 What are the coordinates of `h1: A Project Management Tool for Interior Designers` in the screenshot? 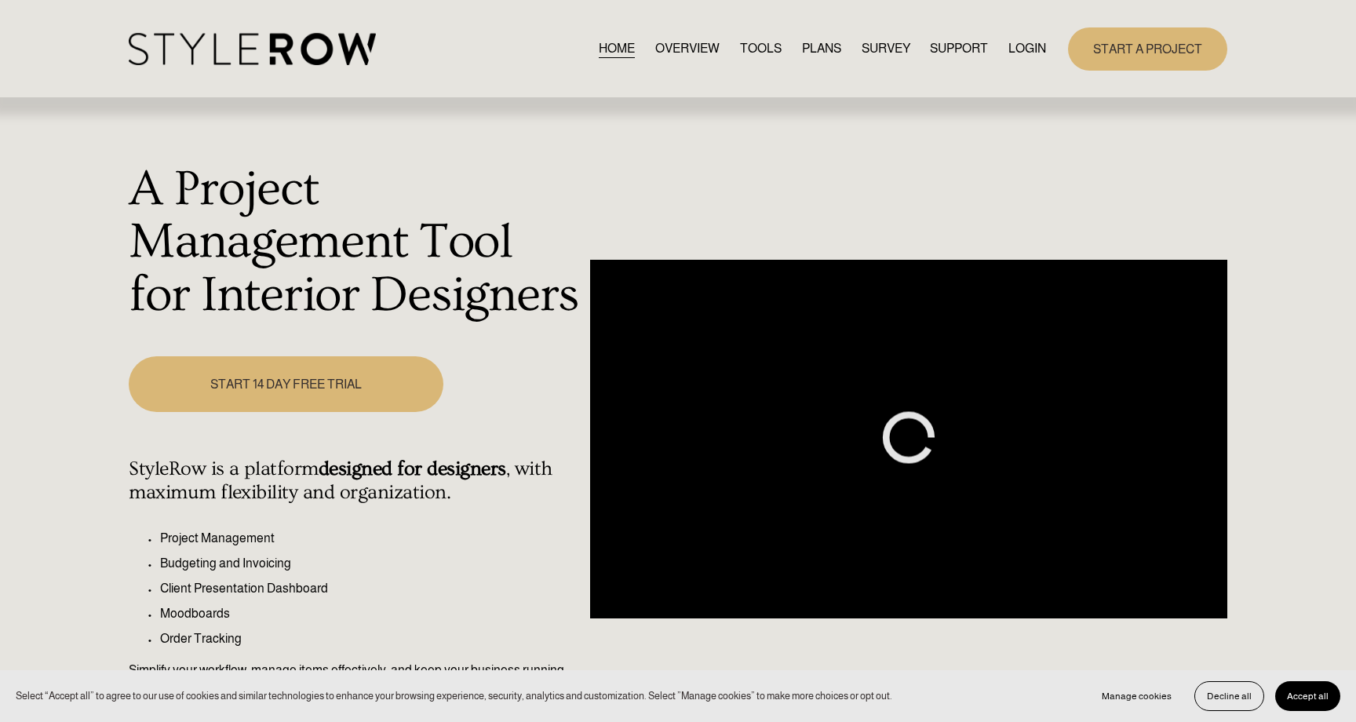 It's located at (355, 243).